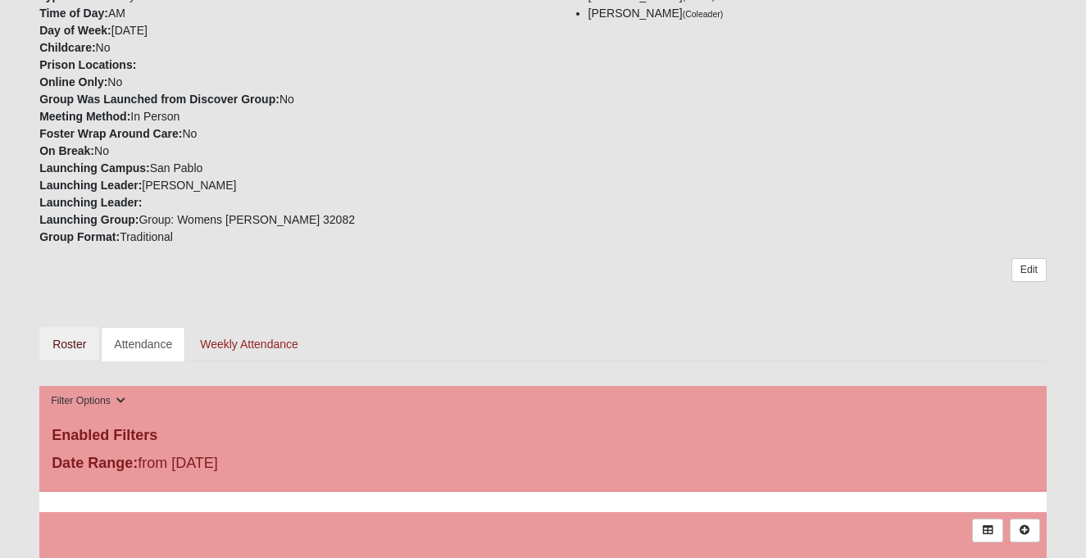 The width and height of the screenshot is (1086, 558). I want to click on strong: Online Only:, so click(73, 82).